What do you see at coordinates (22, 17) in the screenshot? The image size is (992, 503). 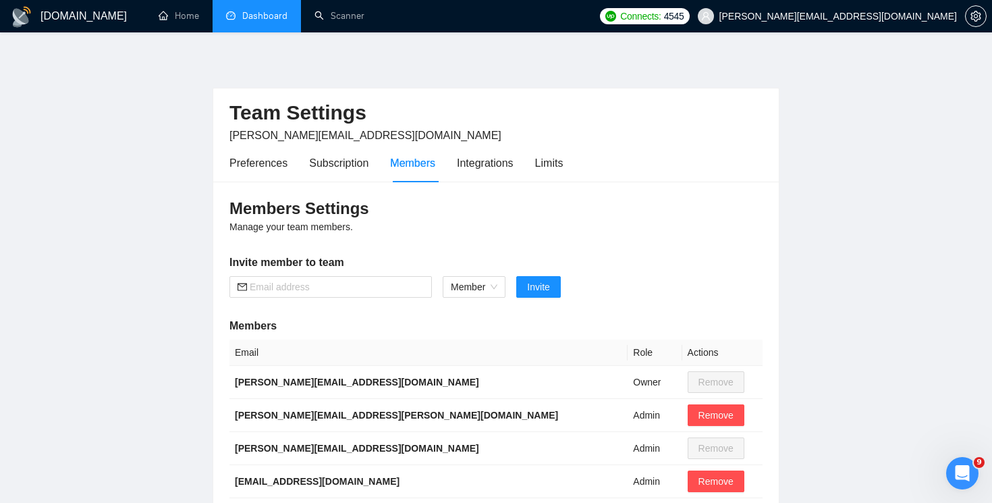 I see `img: logo` at bounding box center [22, 17].